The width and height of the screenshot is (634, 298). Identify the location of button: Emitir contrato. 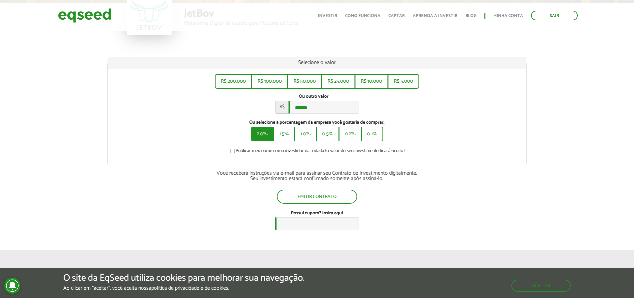
(317, 197).